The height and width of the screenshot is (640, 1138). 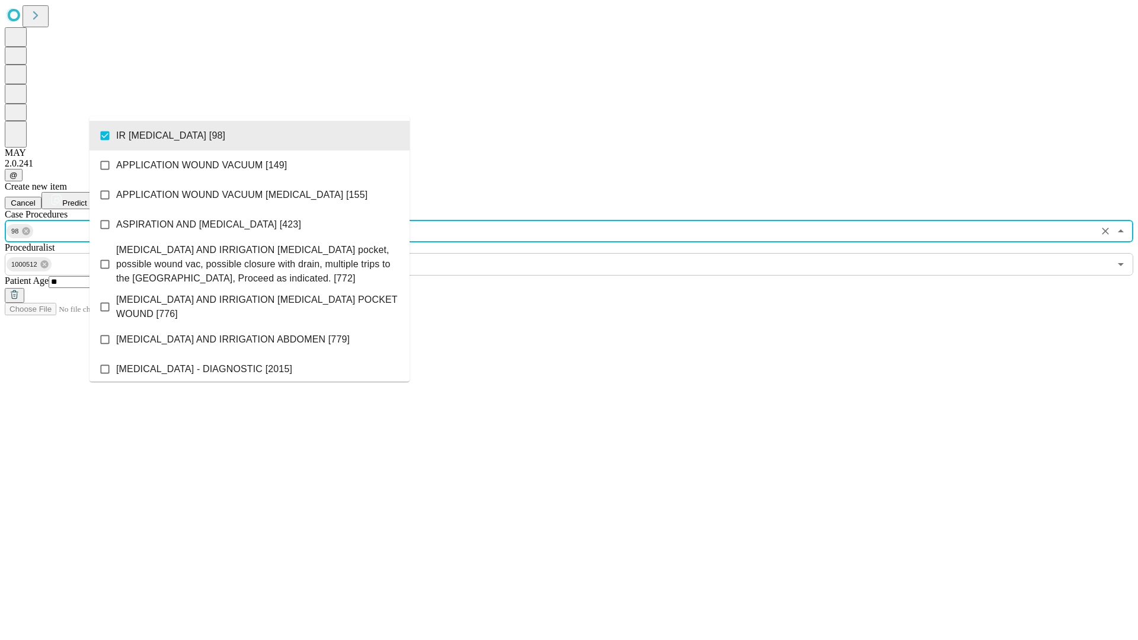 I want to click on button: Close, so click(x=1121, y=231).